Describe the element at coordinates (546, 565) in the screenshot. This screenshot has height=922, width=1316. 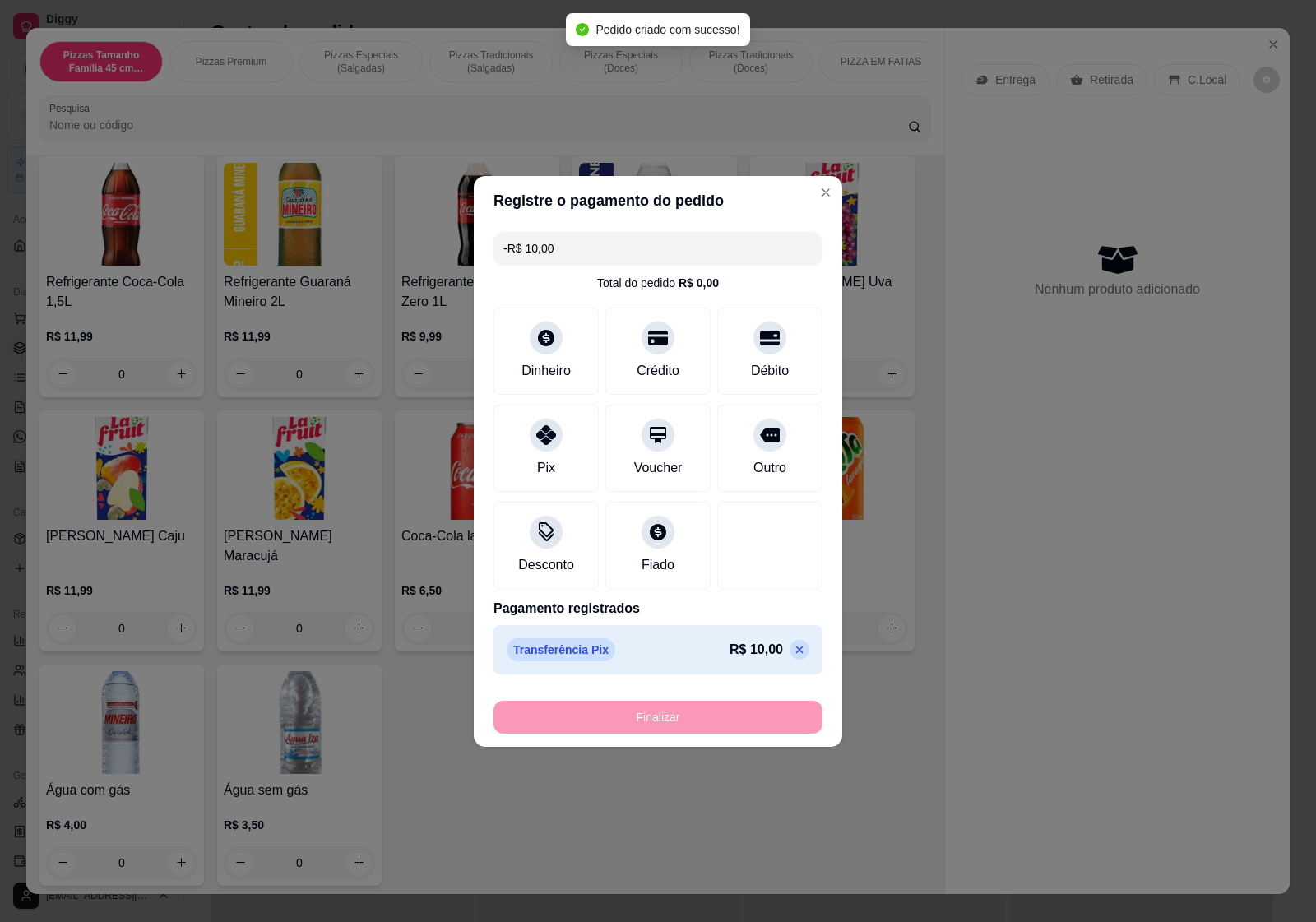
I see `div: Desconto` at that location.